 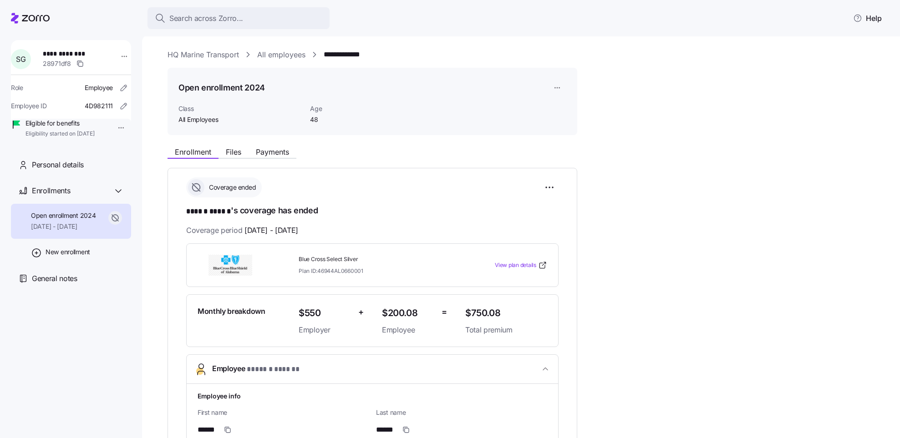 I want to click on h1: Employee info, so click(x=372, y=396).